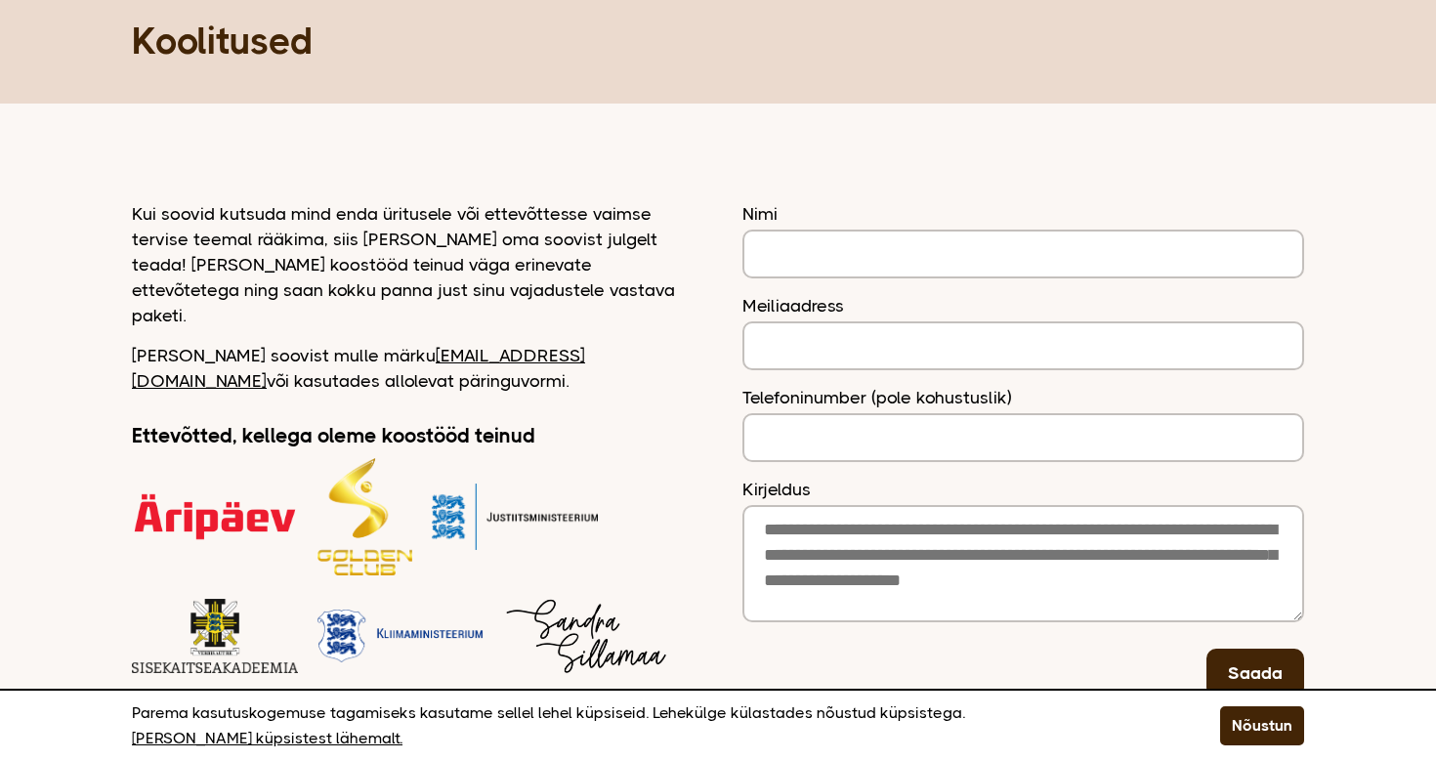 The image size is (1436, 761). Describe the element at coordinates (412, 265) in the screenshot. I see `p: Kui soovid kutsuda mind enda üritusele või ettevõttesse vaimse tervise teemal rääkima, siis [PERS...` at that location.